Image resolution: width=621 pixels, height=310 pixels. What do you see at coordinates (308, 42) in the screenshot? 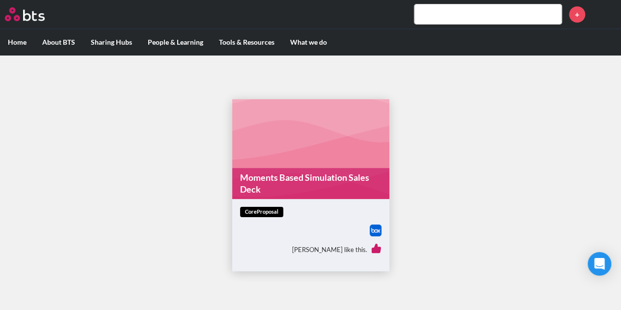
I see `label: What we do` at bounding box center [308, 42].